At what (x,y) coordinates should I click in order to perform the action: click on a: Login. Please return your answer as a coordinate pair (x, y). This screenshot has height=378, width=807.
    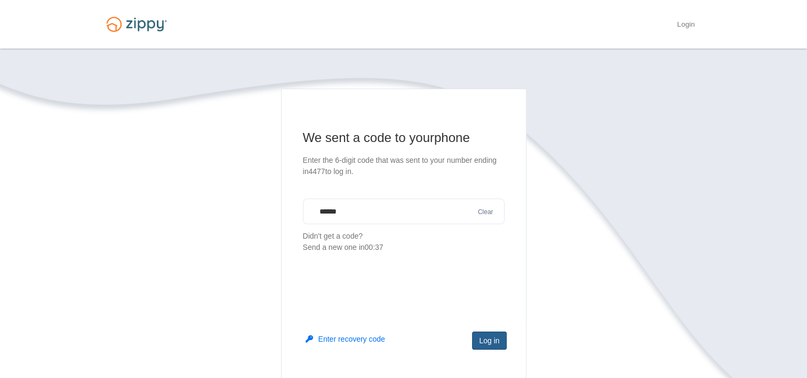
    Looking at the image, I should click on (685, 26).